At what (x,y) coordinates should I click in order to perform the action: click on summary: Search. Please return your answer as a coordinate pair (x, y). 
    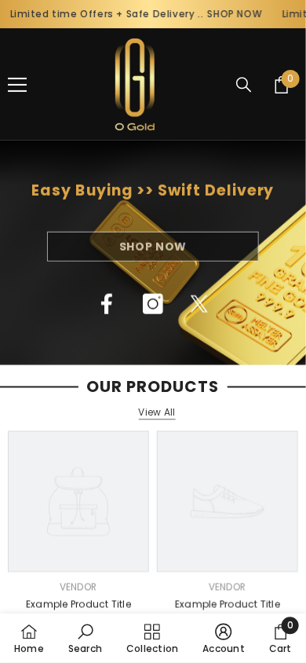
    Looking at the image, I should click on (244, 85).